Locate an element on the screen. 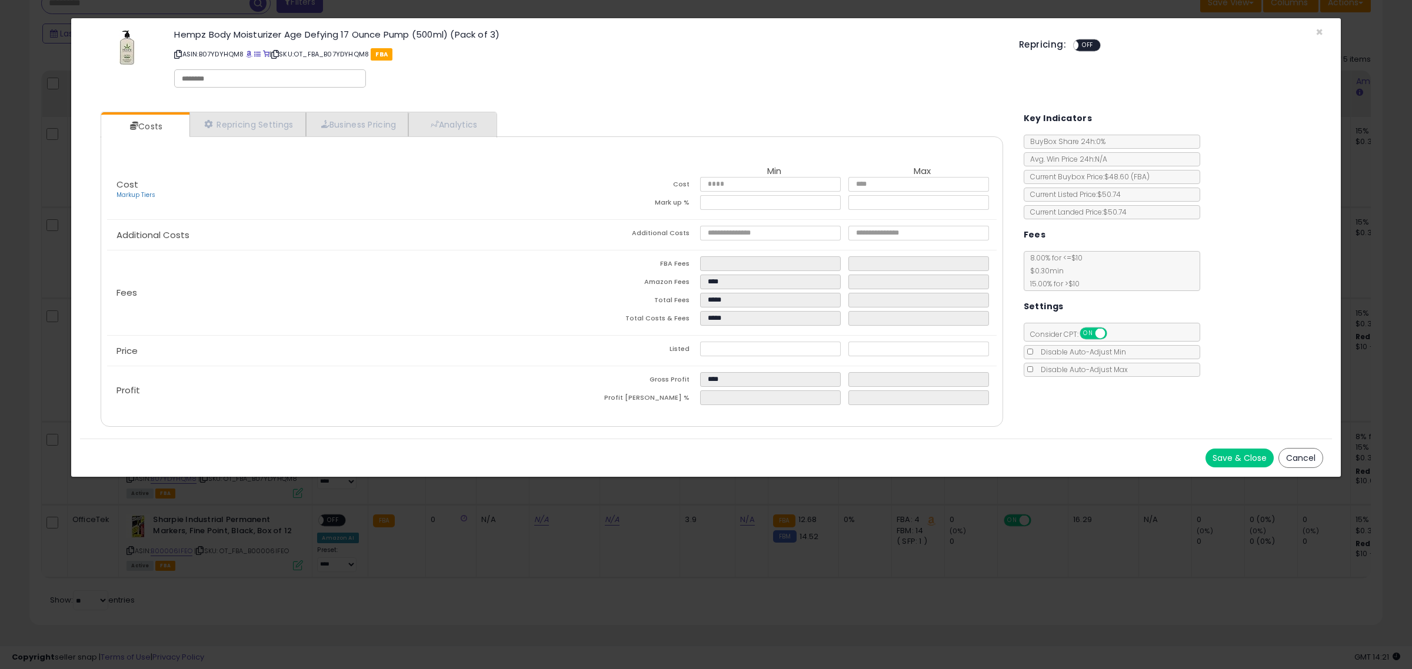 The width and height of the screenshot is (1412, 669). td: Total Costs & Fees is located at coordinates (626, 320).